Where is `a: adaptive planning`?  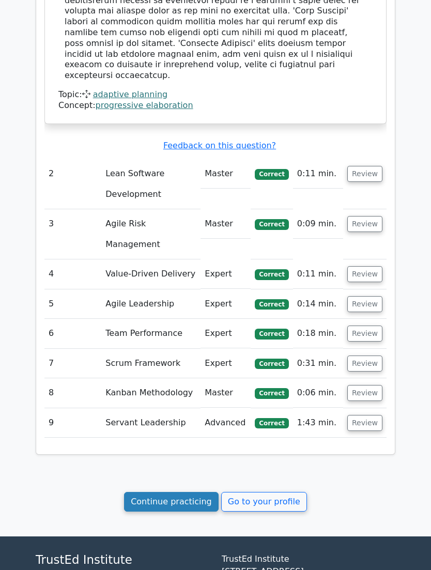 a: adaptive planning is located at coordinates (130, 94).